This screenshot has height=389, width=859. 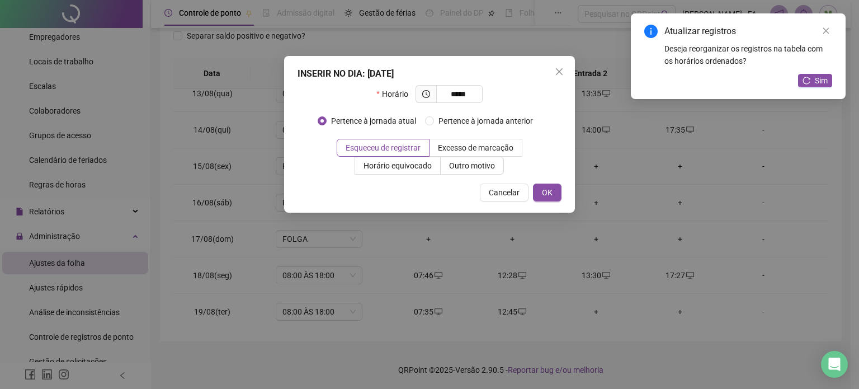 I want to click on span: Excesso de marcação, so click(x=475, y=148).